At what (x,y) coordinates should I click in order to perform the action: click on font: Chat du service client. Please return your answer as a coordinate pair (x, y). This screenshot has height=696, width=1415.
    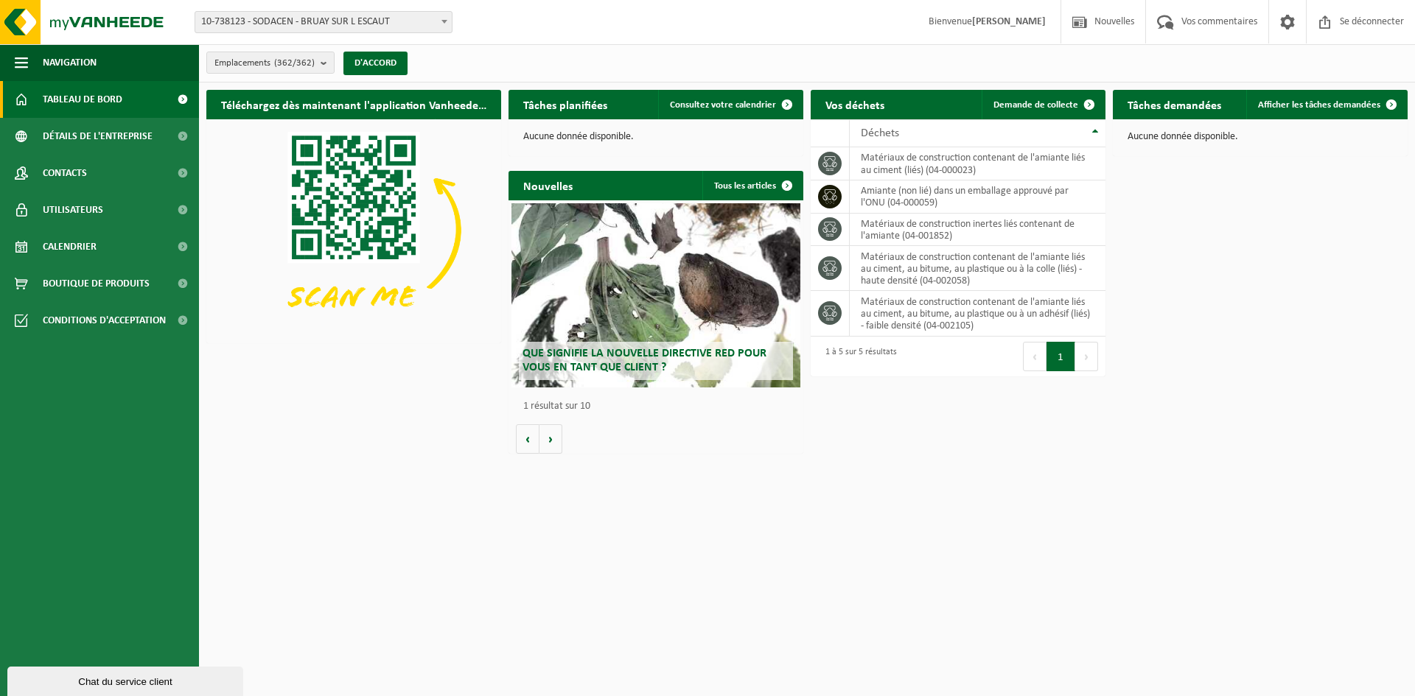
    Looking at the image, I should click on (117, 18).